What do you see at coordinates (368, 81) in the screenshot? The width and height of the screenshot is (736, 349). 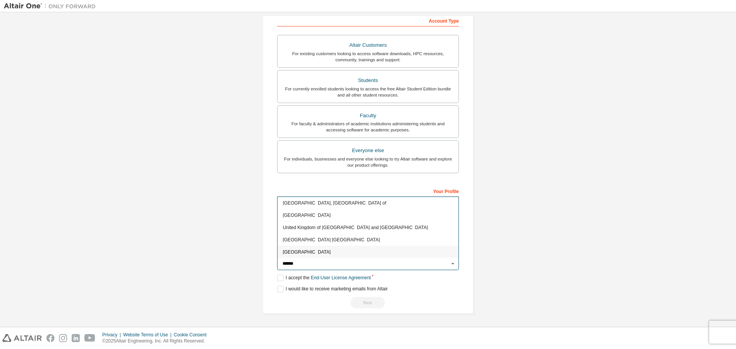 I see `div: Students` at bounding box center [368, 81].